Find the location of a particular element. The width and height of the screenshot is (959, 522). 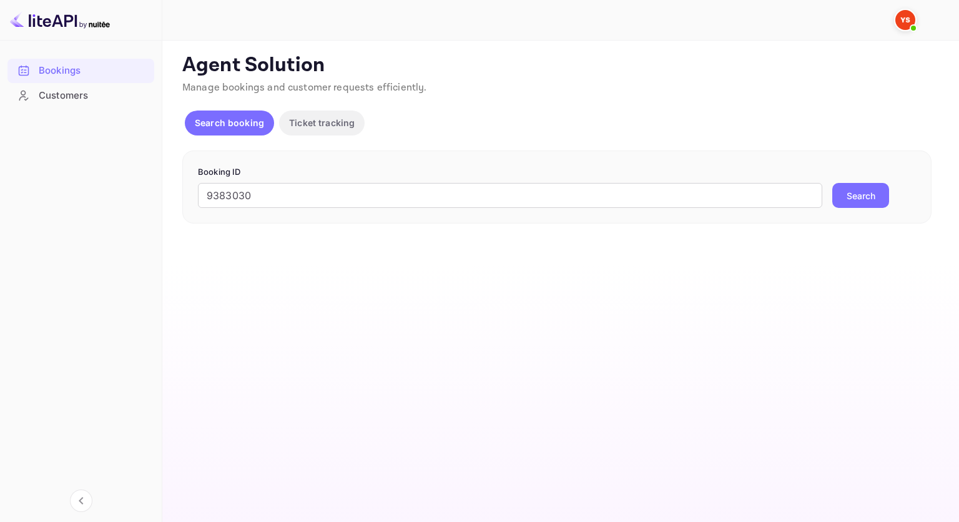

img: LiteAPI logo is located at coordinates (60, 20).